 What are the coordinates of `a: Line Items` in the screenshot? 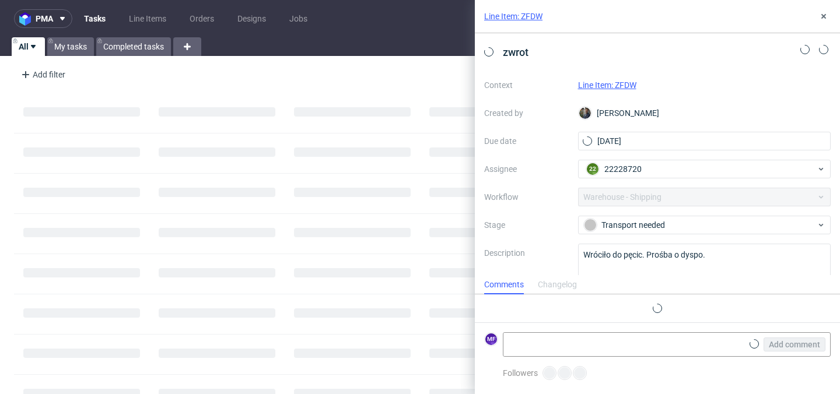 It's located at (148, 19).